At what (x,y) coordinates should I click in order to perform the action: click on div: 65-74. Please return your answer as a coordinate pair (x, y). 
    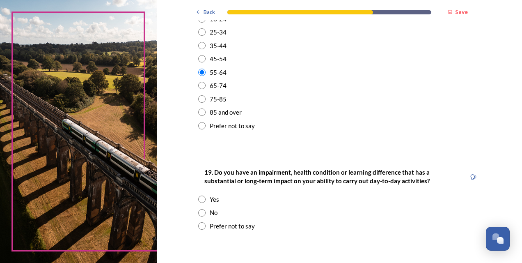
    Looking at the image, I should click on (218, 85).